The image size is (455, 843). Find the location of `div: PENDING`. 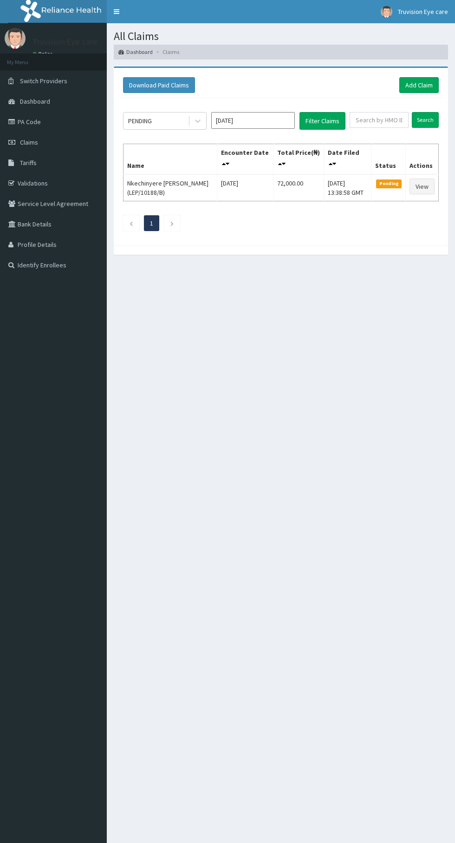

div: PENDING is located at coordinates (140, 121).